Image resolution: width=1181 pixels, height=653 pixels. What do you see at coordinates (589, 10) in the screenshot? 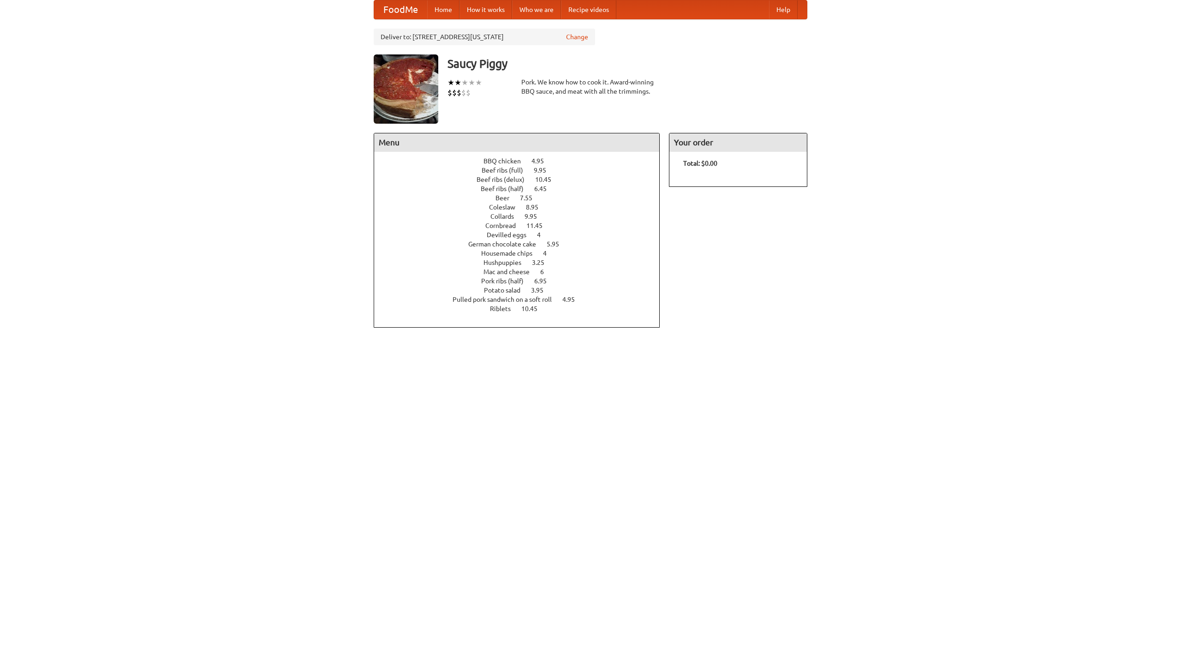
I see `a: Recipe videos` at bounding box center [589, 10].